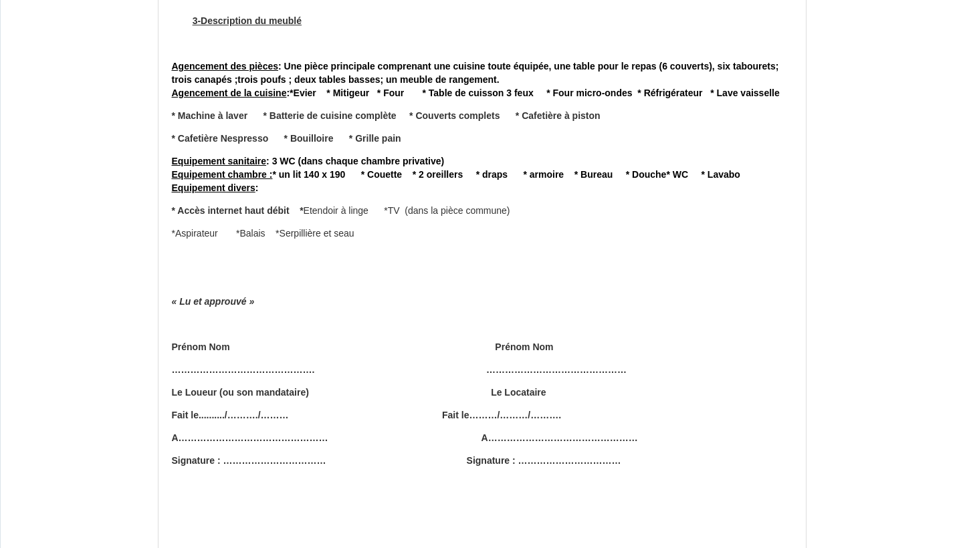  What do you see at coordinates (469, 175) in the screenshot?
I see `strong: * un lit 140 x 190 * Couette * 2 oreillers * draps * armoire * Bureau * Douche` at bounding box center [469, 175].